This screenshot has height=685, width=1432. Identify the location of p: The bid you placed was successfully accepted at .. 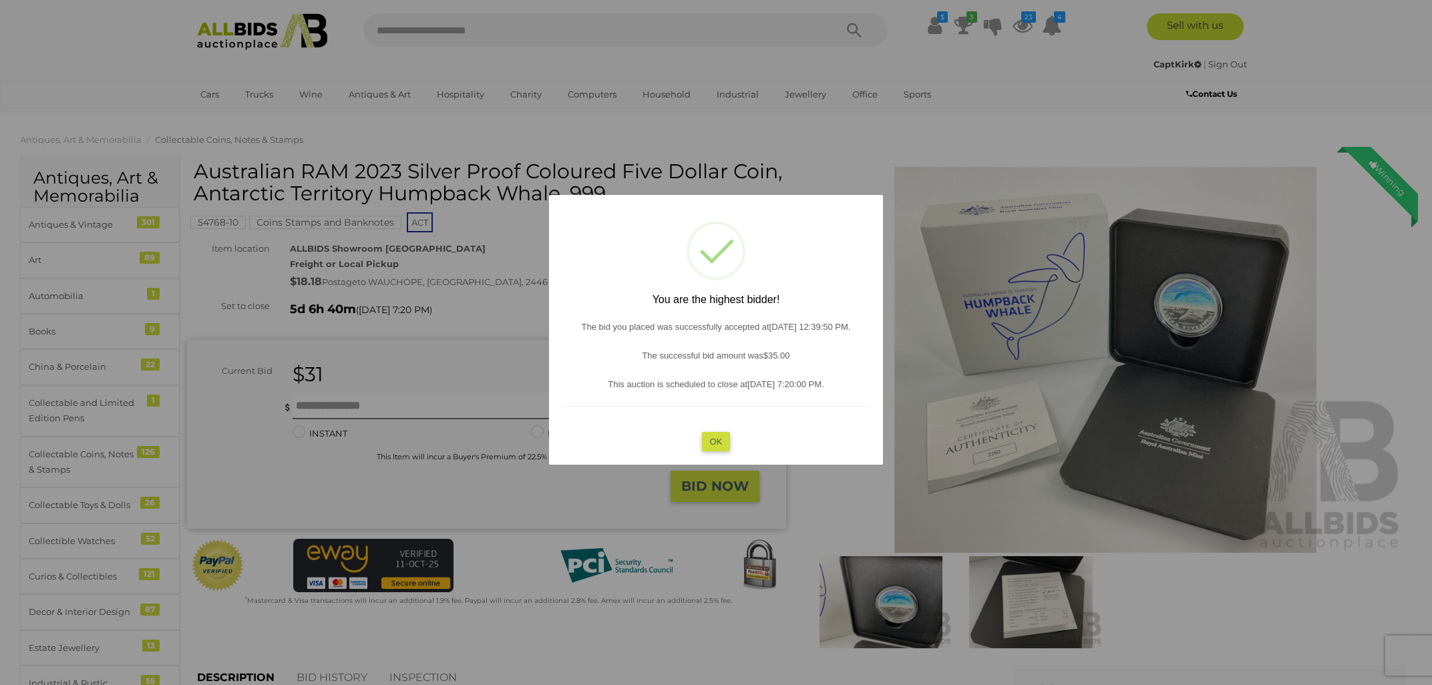
(716, 327).